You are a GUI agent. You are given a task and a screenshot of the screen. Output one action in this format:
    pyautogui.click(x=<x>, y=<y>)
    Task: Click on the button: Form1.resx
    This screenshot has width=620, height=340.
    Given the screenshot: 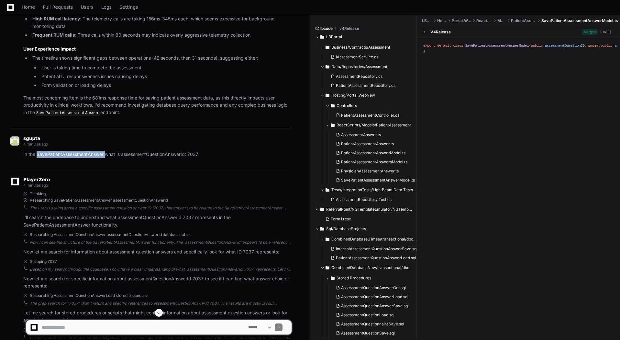 What is the action you would take?
    pyautogui.click(x=366, y=219)
    